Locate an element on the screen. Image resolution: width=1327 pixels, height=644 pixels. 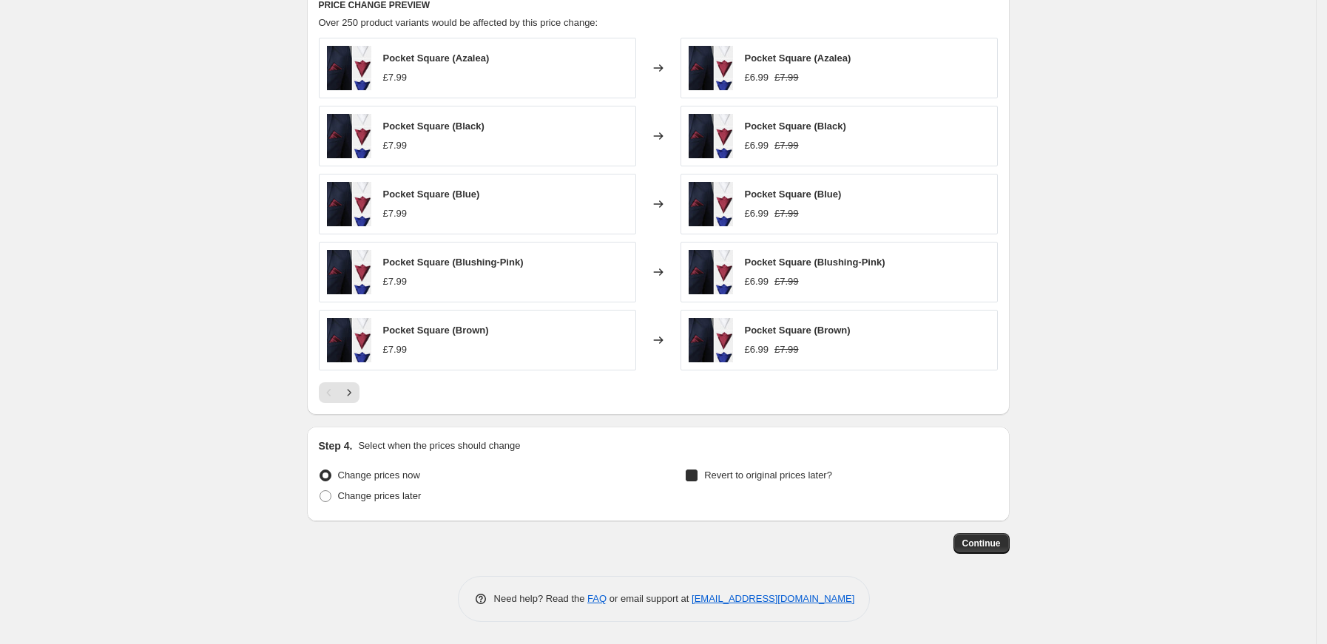
span: Continue is located at coordinates (982, 544).